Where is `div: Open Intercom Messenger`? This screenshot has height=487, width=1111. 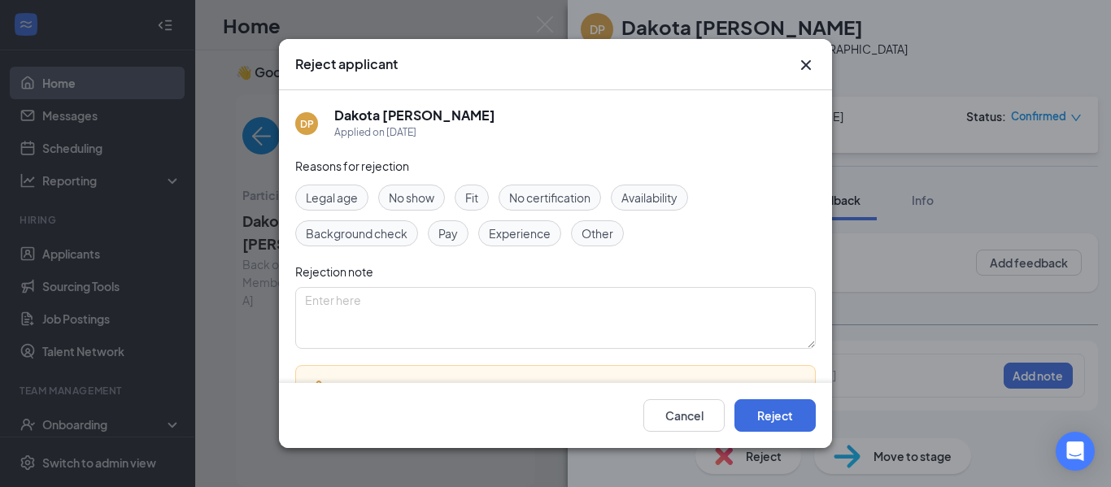 div: Open Intercom Messenger is located at coordinates (1075, 451).